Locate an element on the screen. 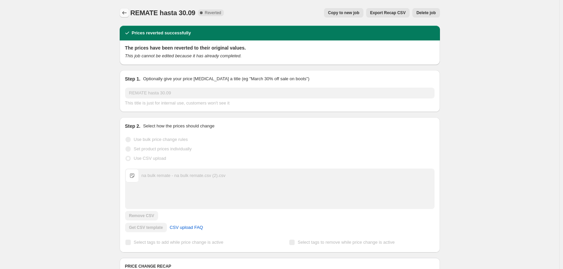 This screenshot has height=269, width=563. button: Price change jobs is located at coordinates (124, 13).